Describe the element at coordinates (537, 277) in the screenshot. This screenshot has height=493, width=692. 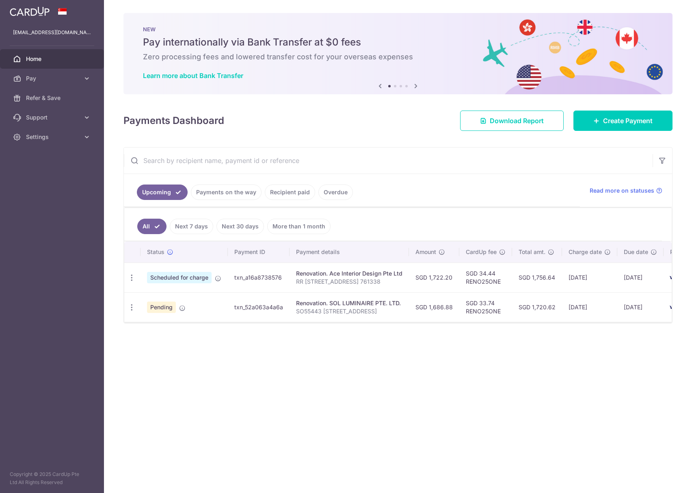
I see `td: SGD 1,756.64` at that location.